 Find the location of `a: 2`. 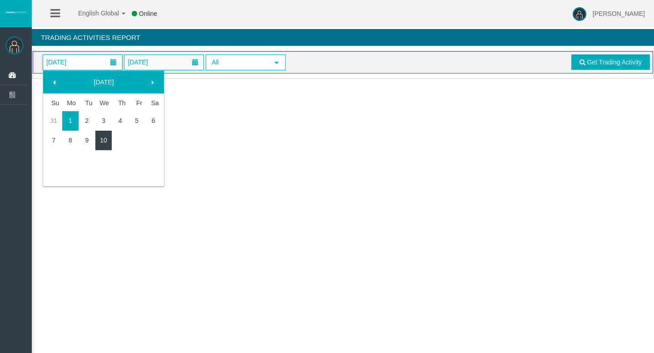

a: 2 is located at coordinates (87, 121).